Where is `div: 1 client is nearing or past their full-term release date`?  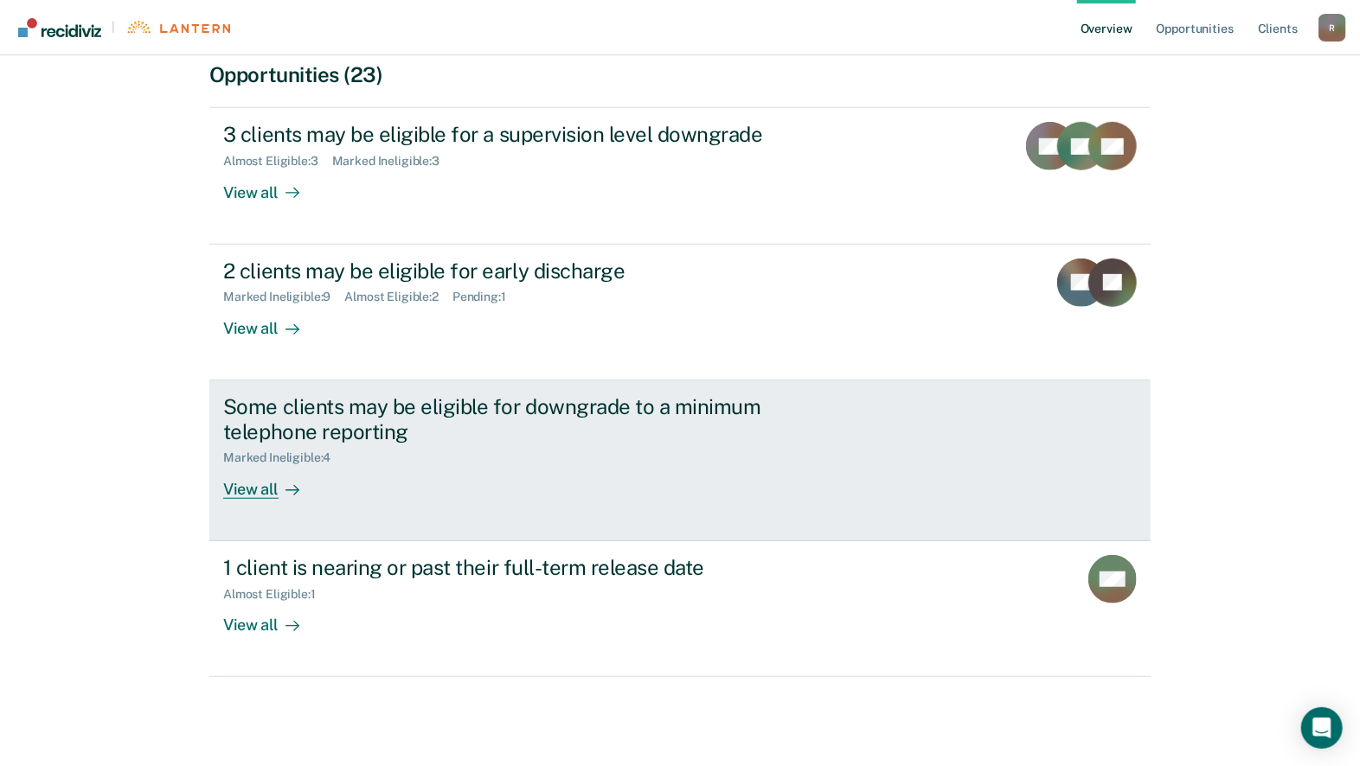 div: 1 client is nearing or past their full-term release date is located at coordinates (527, 567).